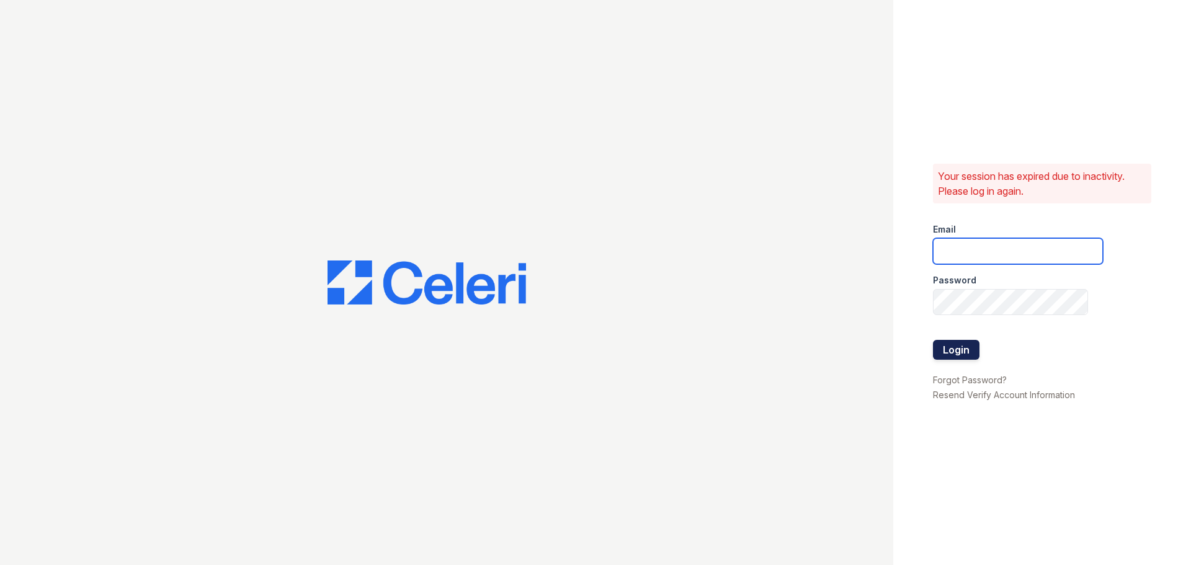 This screenshot has height=565, width=1191. What do you see at coordinates (970, 380) in the screenshot?
I see `a: Forgot Password?` at bounding box center [970, 380].